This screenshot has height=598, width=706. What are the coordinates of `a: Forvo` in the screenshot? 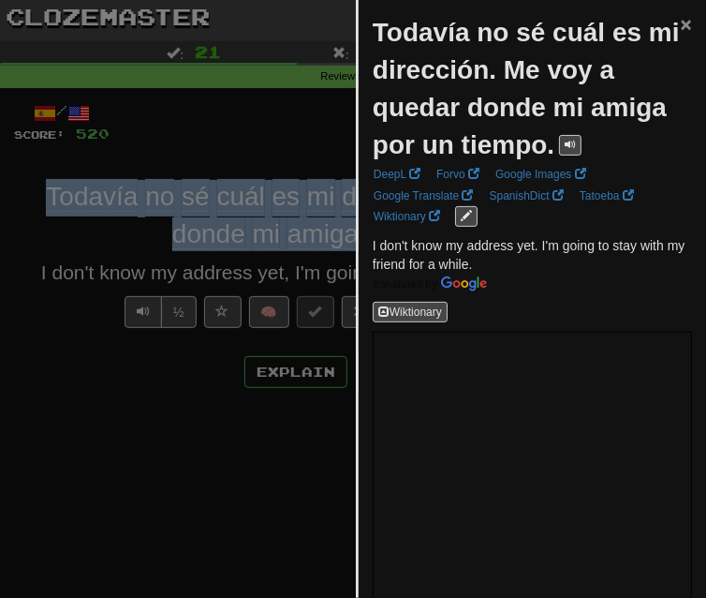 It's located at (458, 174).